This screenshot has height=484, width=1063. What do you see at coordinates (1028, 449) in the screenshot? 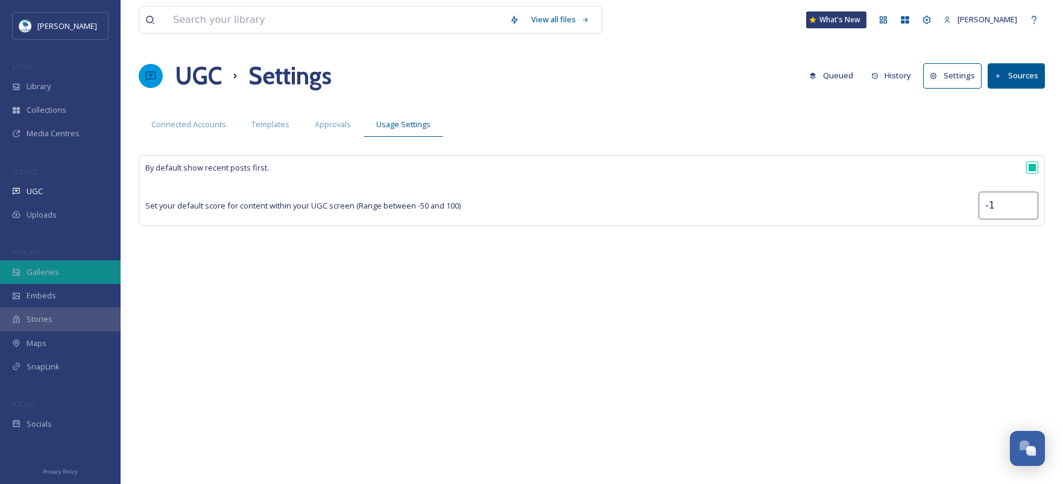
I see `button: Open Chat` at bounding box center [1028, 449].